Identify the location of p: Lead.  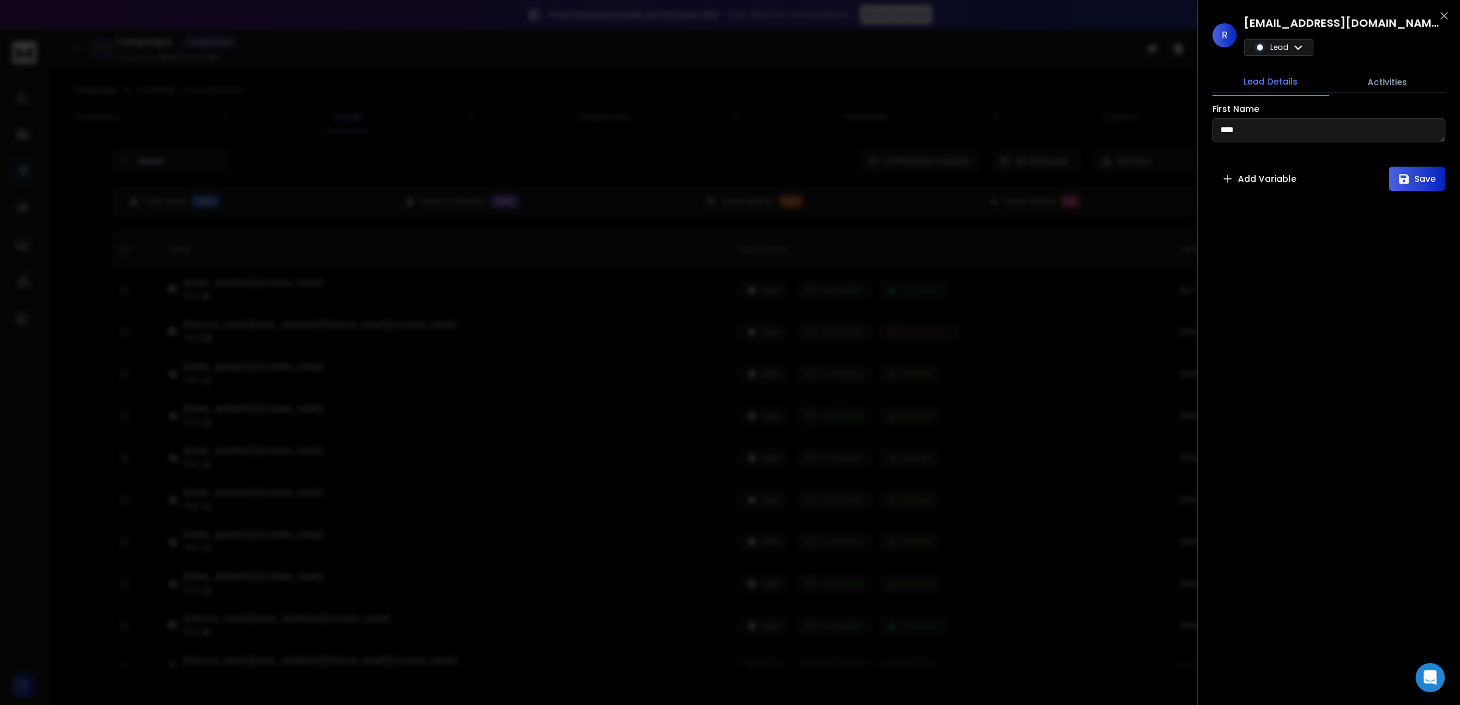
(1279, 47).